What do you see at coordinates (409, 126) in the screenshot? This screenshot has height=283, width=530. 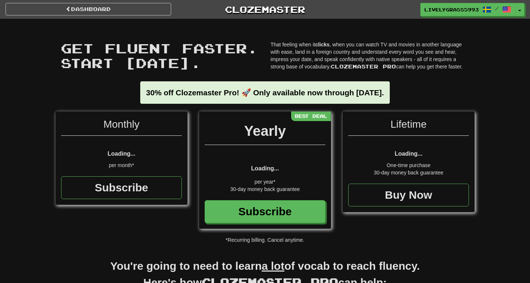 I see `div: Lifetime` at bounding box center [409, 126].